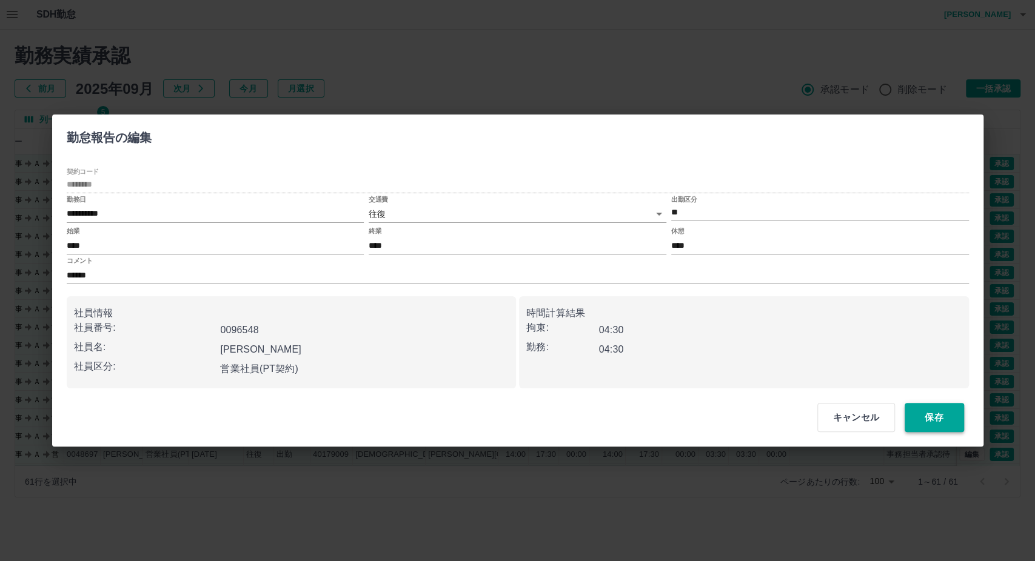  Describe the element at coordinates (79, 261) in the screenshot. I see `label: コメント` at that location.